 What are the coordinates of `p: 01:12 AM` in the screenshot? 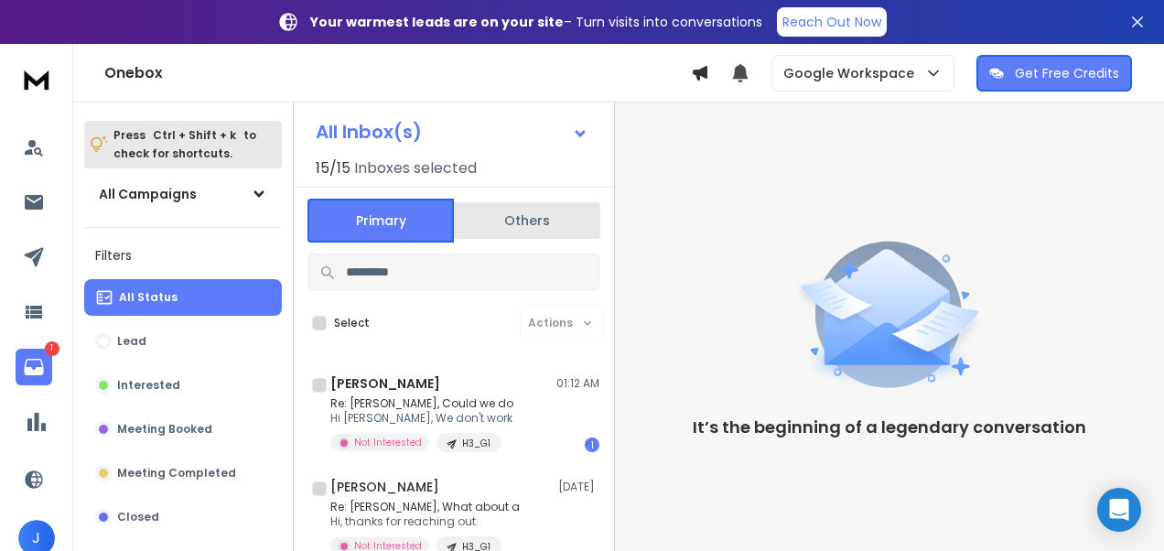 It's located at (577, 383).